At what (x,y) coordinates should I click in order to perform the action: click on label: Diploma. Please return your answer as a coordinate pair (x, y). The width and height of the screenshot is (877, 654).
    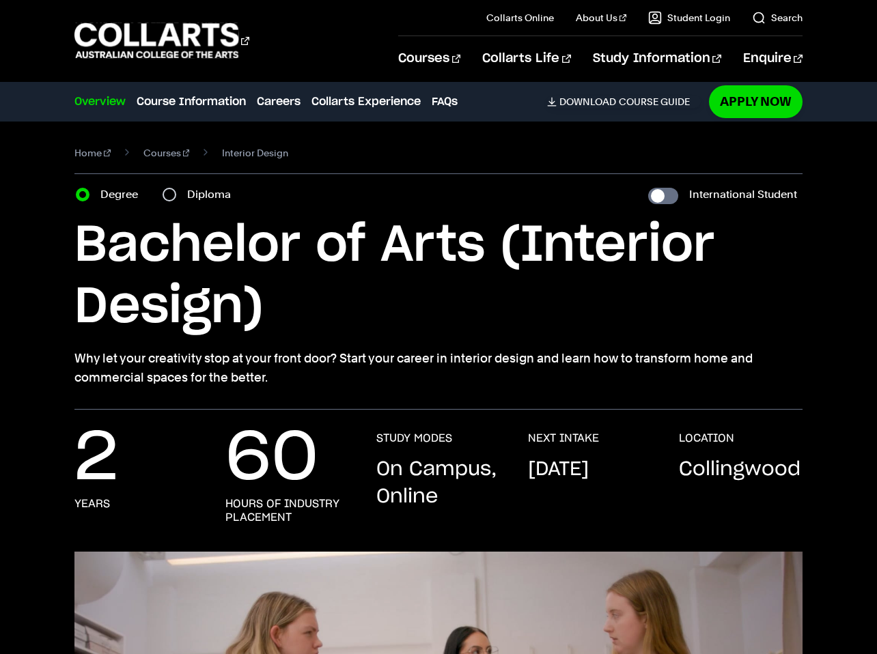
    Looking at the image, I should click on (213, 195).